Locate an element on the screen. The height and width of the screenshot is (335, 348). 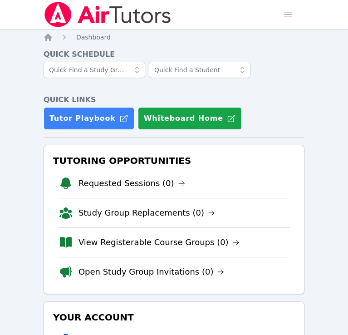
button: Whiteboard Home is located at coordinates (190, 118).